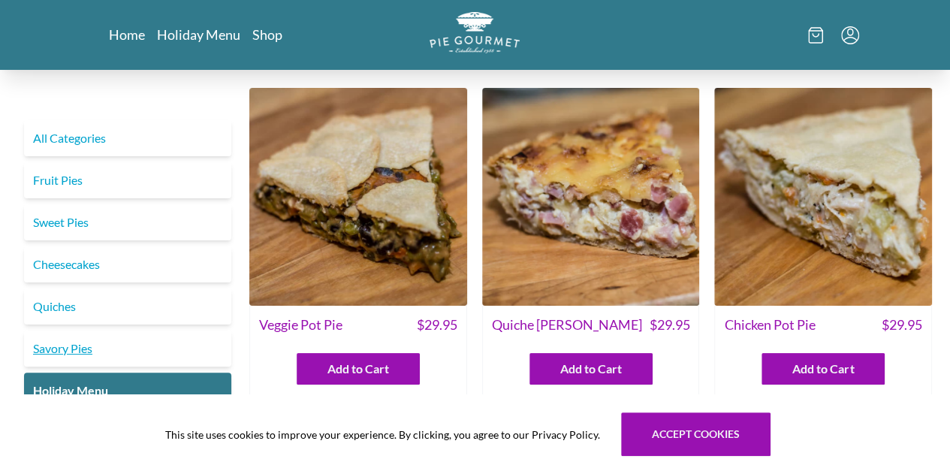 This screenshot has width=950, height=474. I want to click on img: Quiche Lorraine, so click(591, 197).